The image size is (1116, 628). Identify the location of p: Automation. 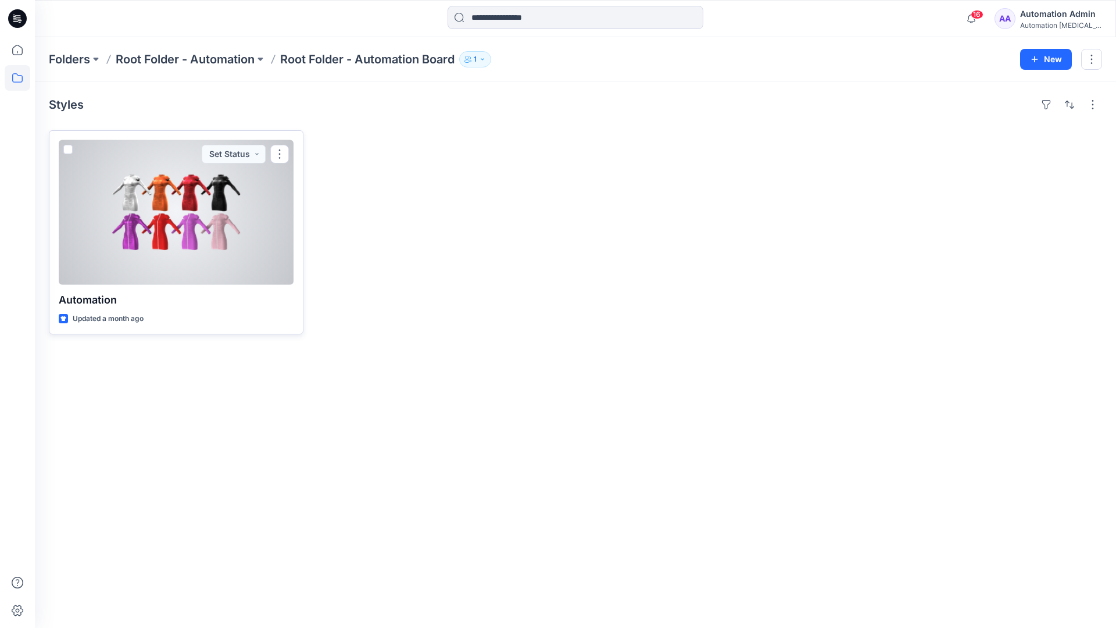
(176, 300).